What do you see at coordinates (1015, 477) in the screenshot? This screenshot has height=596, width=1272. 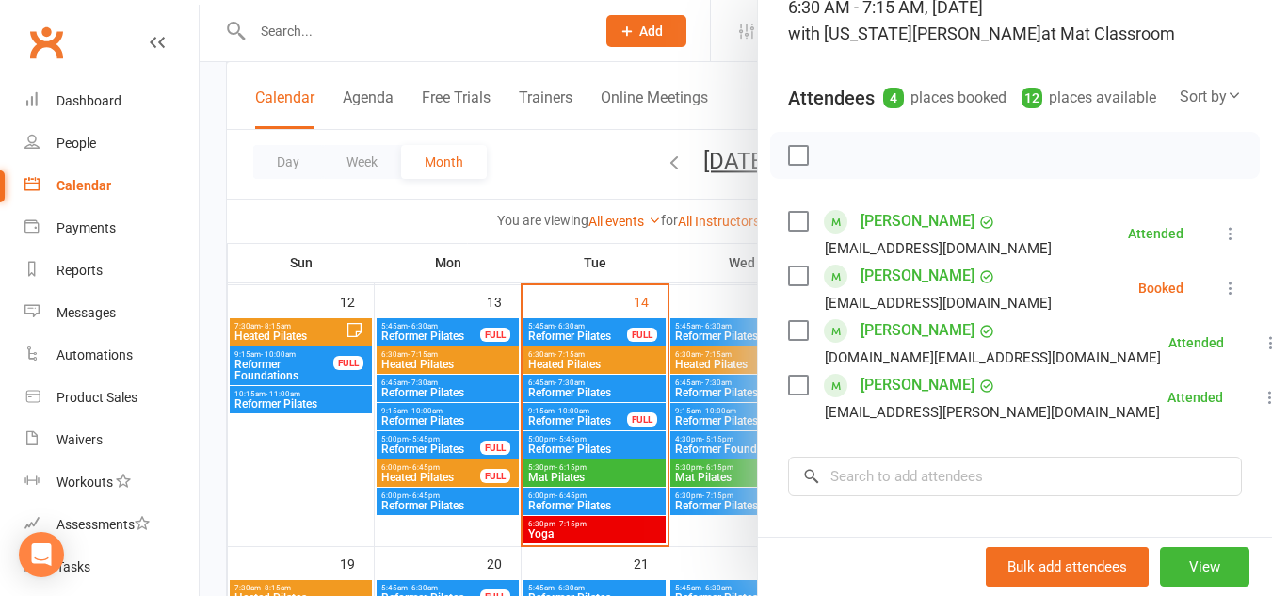 I see `input: Search to add attendees` at bounding box center [1015, 477].